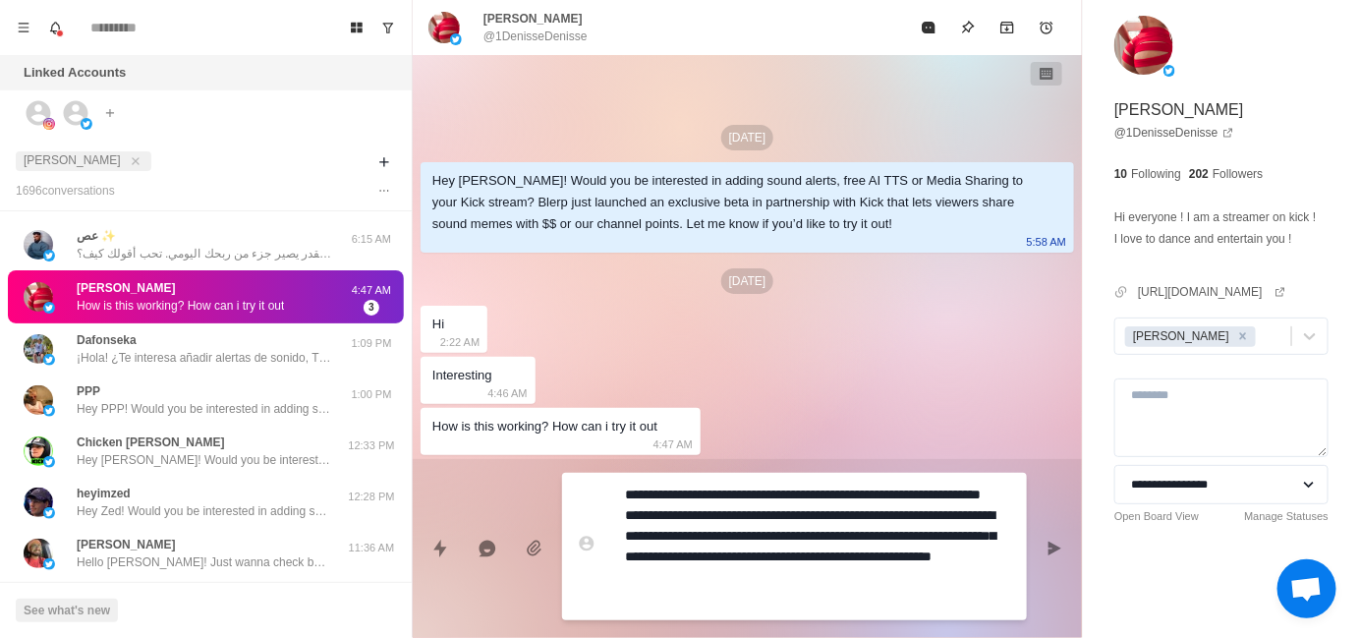  I want to click on p: Hi everyone ! I am a streamer on kick ! I love to dance and entertain you !, so click(1217, 228).